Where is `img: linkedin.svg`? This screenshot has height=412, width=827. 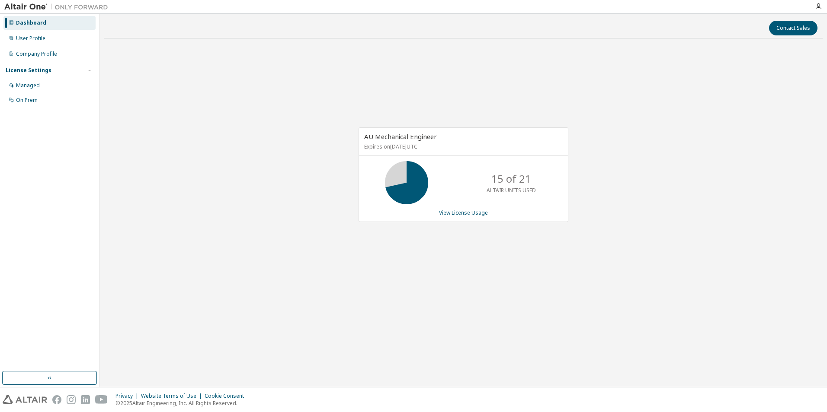 img: linkedin.svg is located at coordinates (85, 400).